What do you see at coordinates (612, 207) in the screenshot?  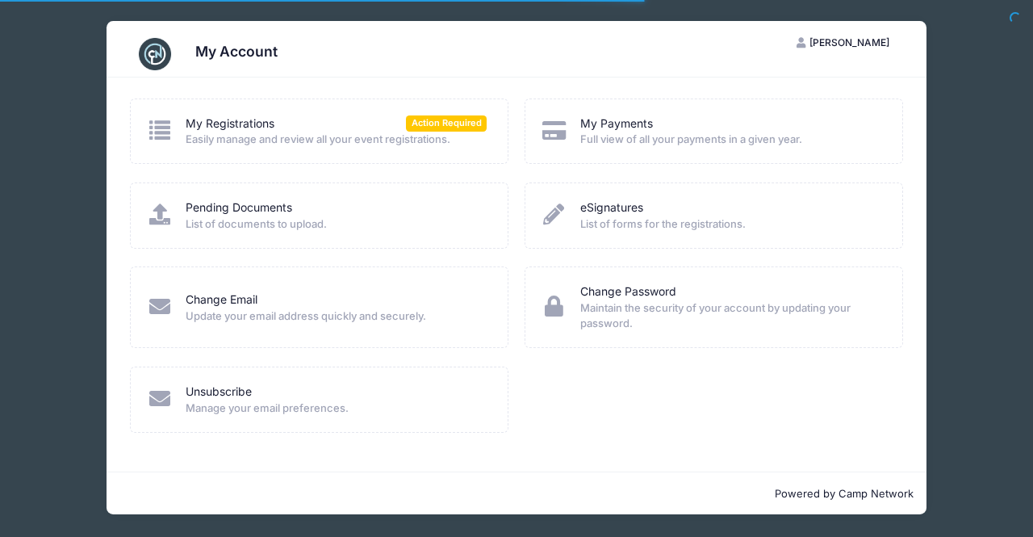 I see `a: eSignatures` at bounding box center [612, 207].